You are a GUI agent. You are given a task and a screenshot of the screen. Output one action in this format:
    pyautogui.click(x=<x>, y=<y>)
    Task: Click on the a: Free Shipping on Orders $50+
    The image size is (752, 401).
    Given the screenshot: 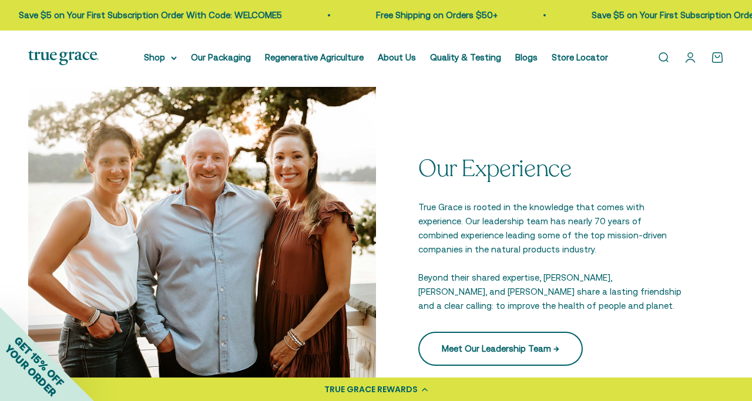 What is the action you would take?
    pyautogui.click(x=352, y=15)
    